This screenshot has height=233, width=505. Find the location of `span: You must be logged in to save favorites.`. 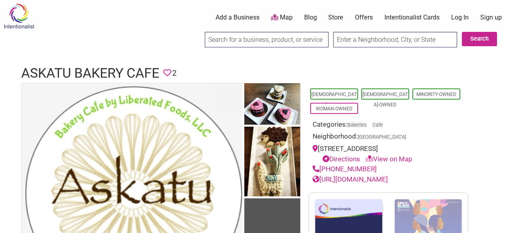

span: You must be logged in to save favorites. is located at coordinates (167, 73).